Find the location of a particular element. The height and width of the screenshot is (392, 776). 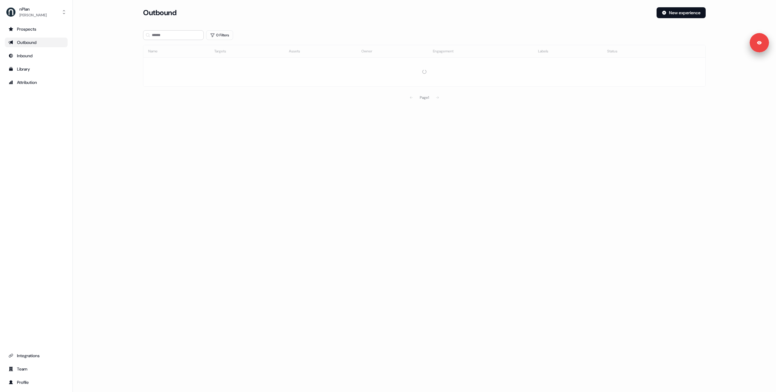

div: Attribution is located at coordinates (36, 82).